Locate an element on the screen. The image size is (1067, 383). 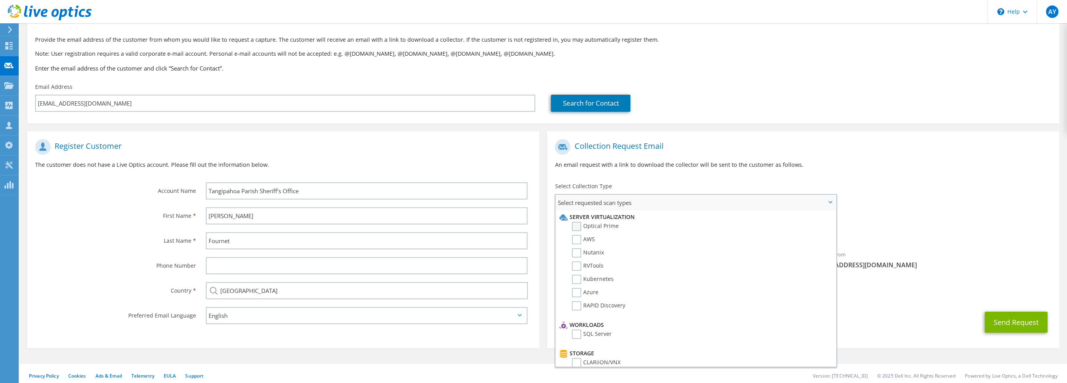
span: Select requested scan types is located at coordinates (696, 203).